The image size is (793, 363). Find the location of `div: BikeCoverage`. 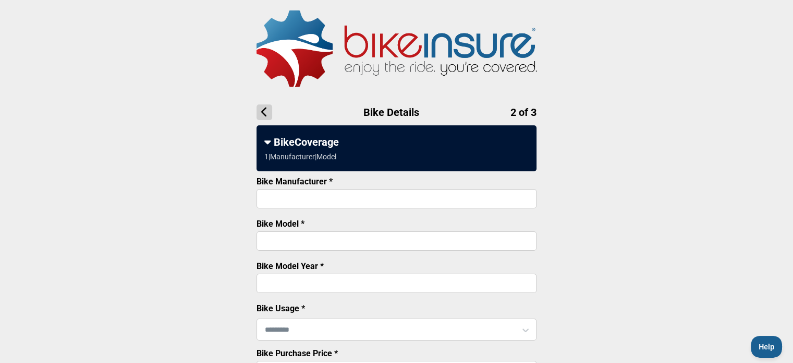

div: BikeCoverage is located at coordinates (396, 142).